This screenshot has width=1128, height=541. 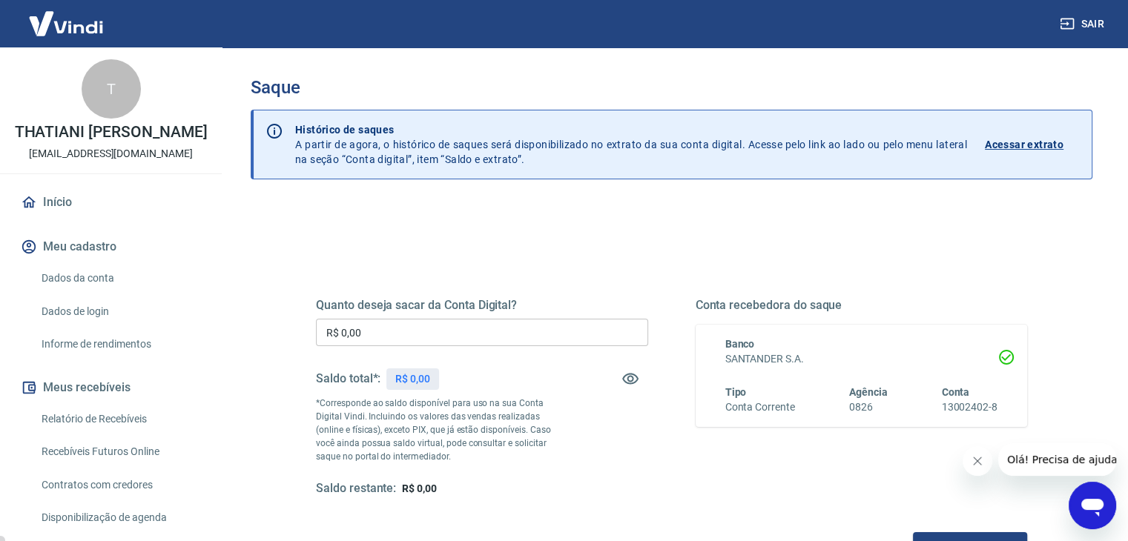 What do you see at coordinates (66, 23) in the screenshot?
I see `img: Vindi` at bounding box center [66, 23].